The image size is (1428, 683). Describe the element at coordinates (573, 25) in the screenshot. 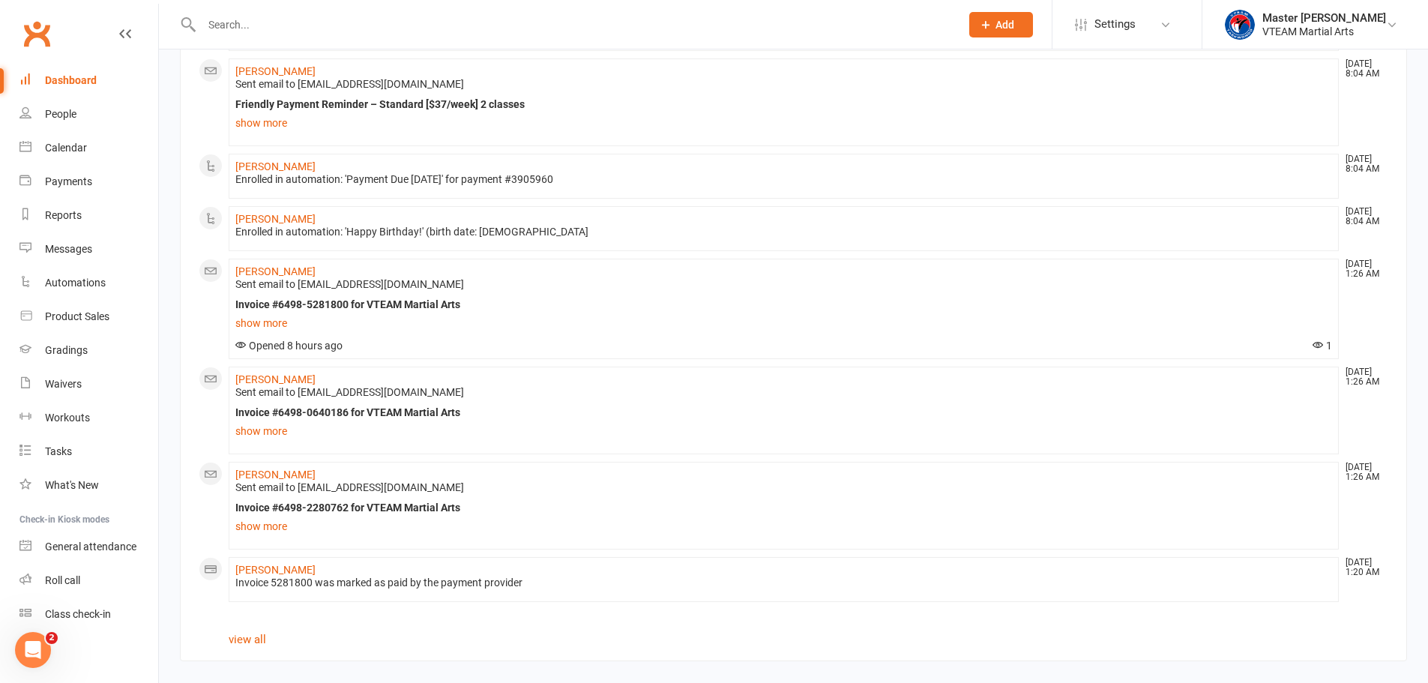

I see `input: Search...` at that location.